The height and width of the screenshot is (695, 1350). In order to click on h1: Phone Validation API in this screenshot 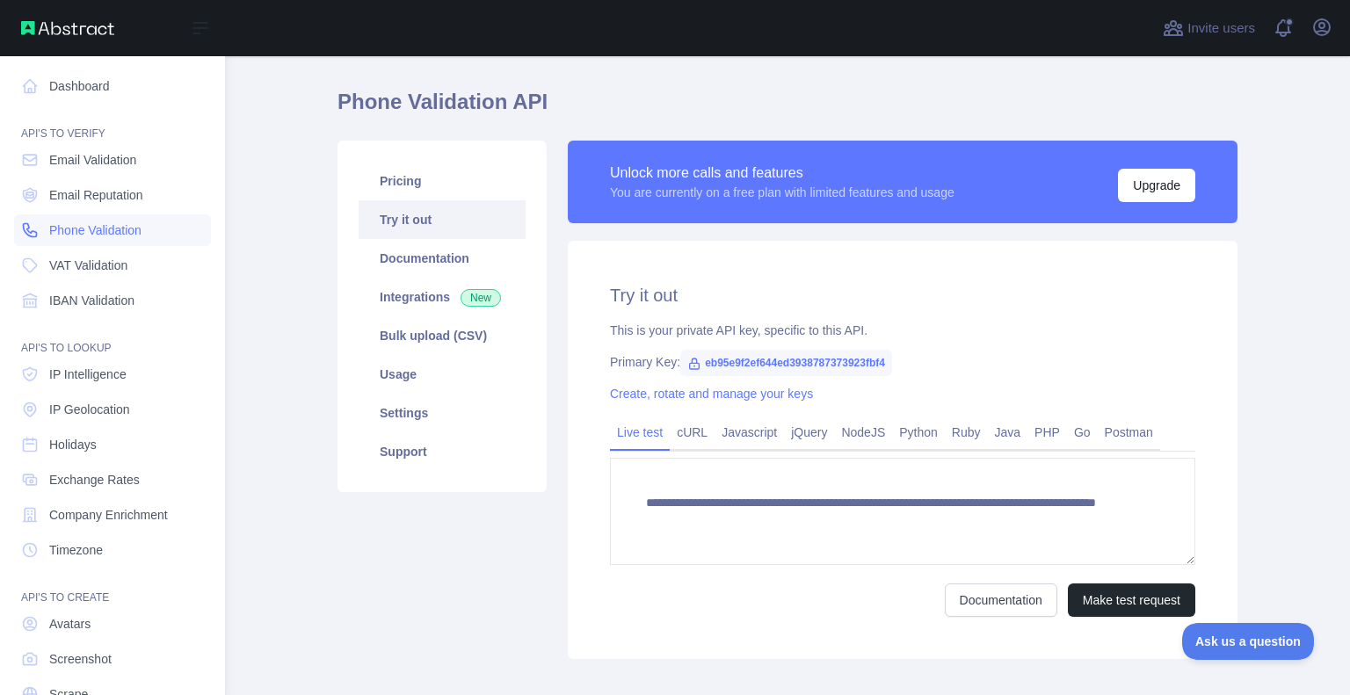, I will do `click(787, 109)`.